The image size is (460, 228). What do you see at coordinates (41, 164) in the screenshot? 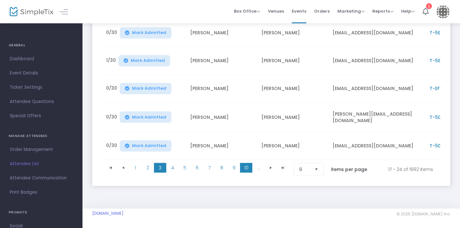
I see `span: Attendee List` at bounding box center [41, 164].